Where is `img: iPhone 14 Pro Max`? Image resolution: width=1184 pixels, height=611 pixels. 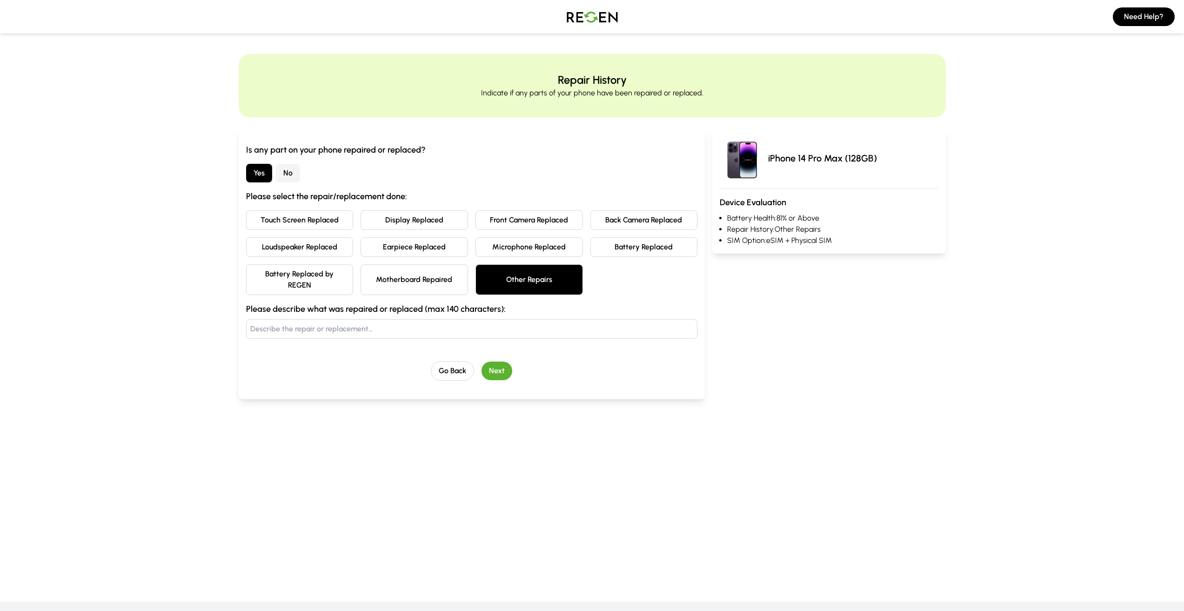 img: iPhone 14 Pro Max is located at coordinates (742, 158).